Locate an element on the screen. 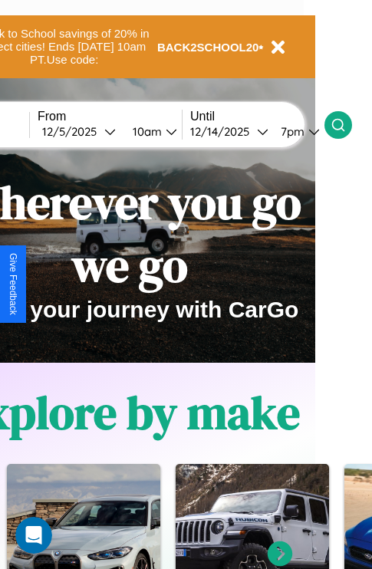 The image size is (372, 569). b: BACK2SCHOOL20 is located at coordinates (208, 47).